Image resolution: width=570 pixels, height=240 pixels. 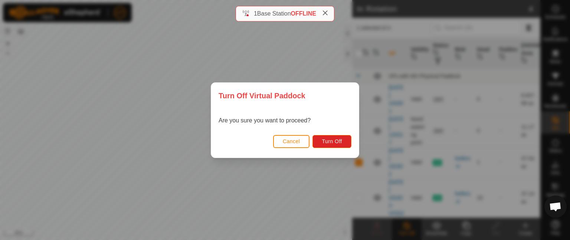 What do you see at coordinates (555, 207) in the screenshot?
I see `a: Open chat` at bounding box center [555, 207].